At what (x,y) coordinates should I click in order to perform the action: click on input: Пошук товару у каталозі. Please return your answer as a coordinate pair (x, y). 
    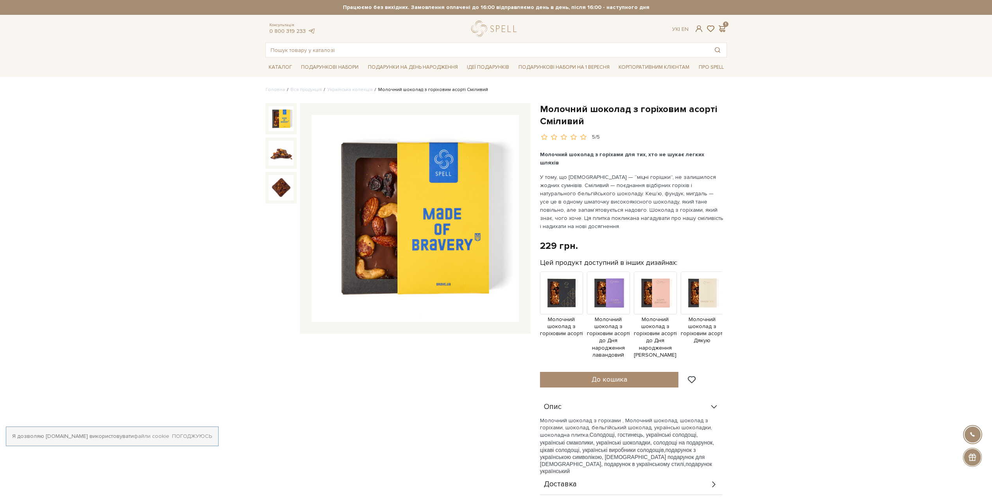
    Looking at the image, I should click on (487, 50).